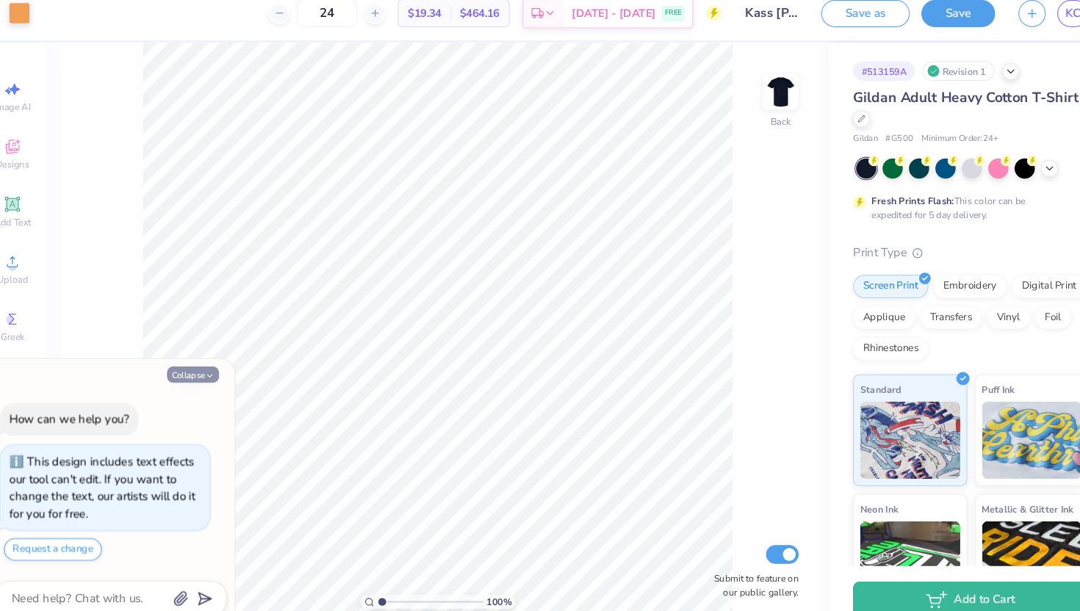 This screenshot has width=1080, height=611. I want to click on input: Untitled Design, so click(751, 26).